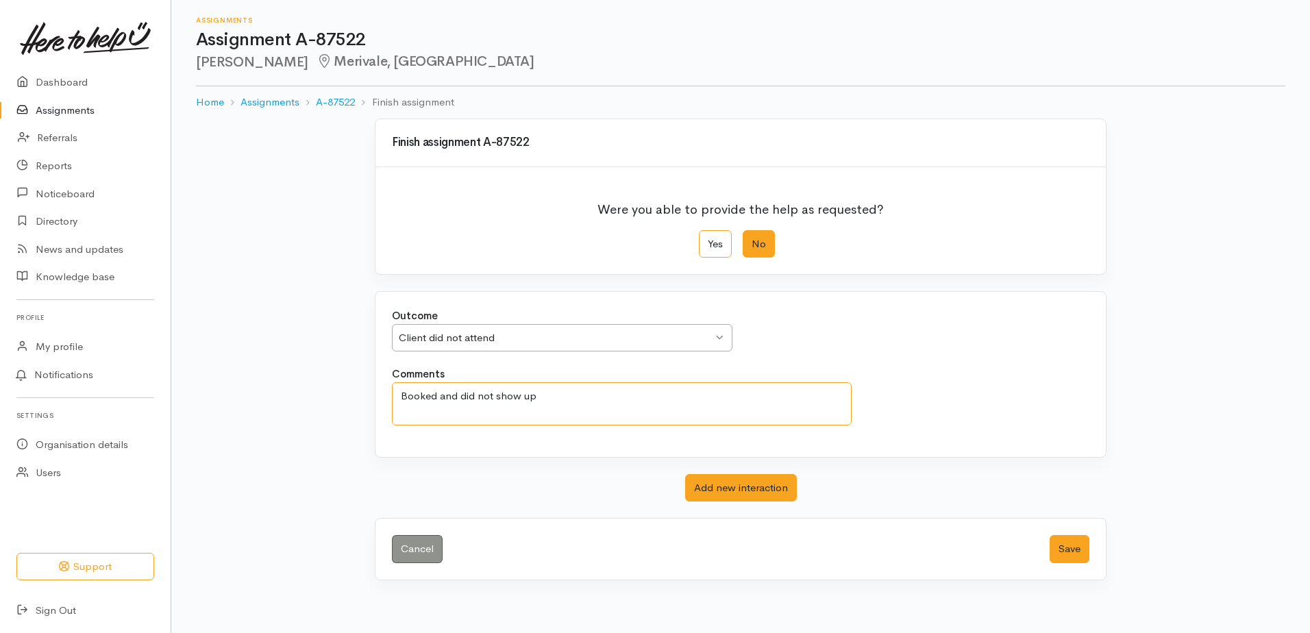 Image resolution: width=1310 pixels, height=633 pixels. I want to click on div: Client did not attend, so click(556, 338).